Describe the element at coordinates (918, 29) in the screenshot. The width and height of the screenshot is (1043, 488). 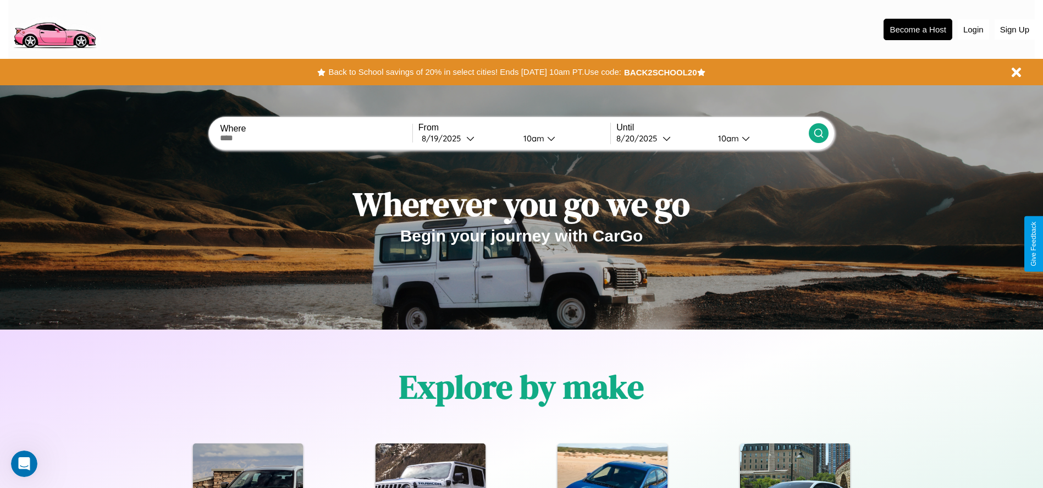
I see `button: Become a Host` at that location.